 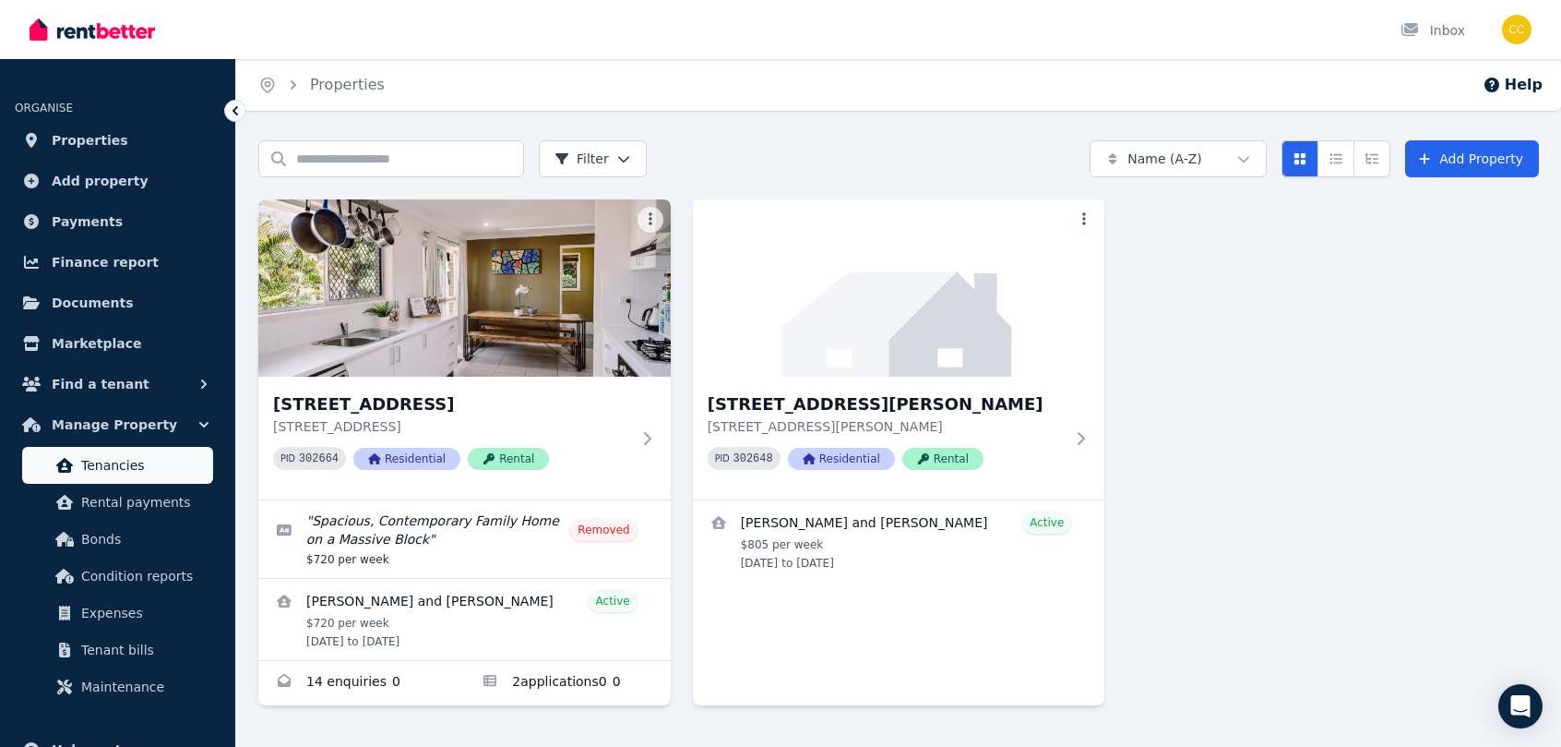 I want to click on code: 302664, so click(x=318, y=459).